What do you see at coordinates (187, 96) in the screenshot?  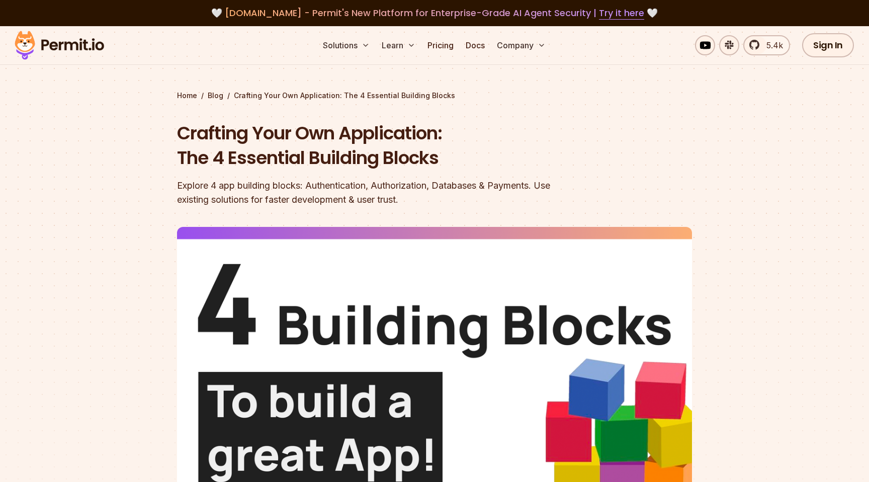 I see `a: Home` at bounding box center [187, 96].